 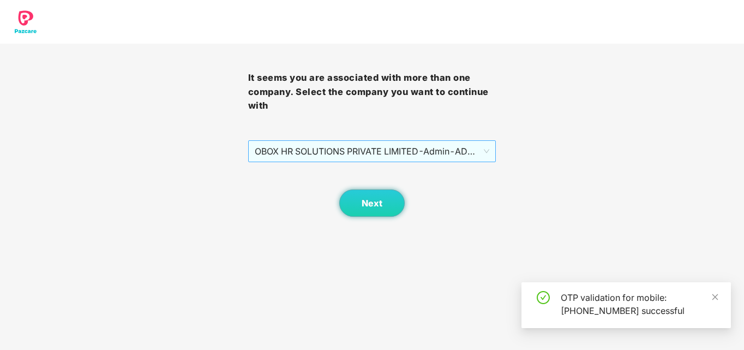 I want to click on button: Next, so click(x=372, y=203).